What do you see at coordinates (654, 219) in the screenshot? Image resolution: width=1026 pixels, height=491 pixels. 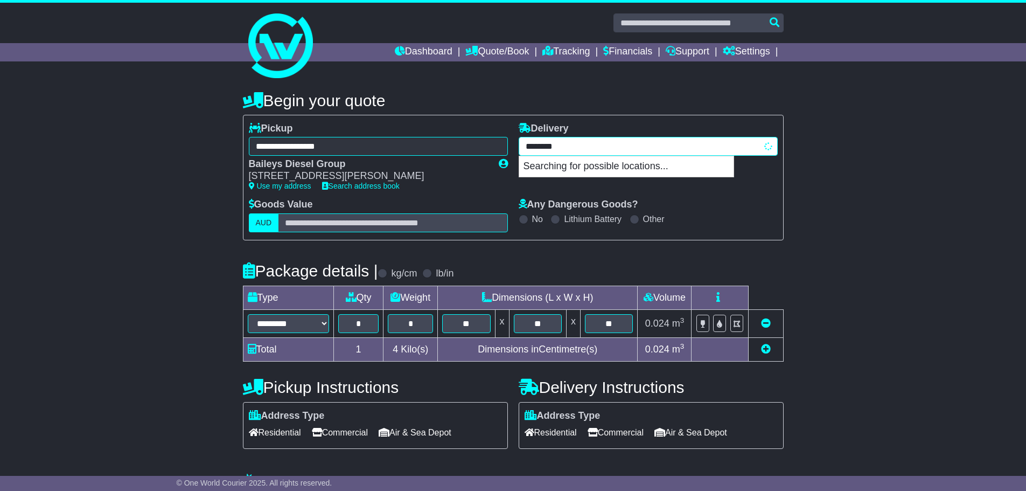 I see `label: Other` at bounding box center [654, 219].